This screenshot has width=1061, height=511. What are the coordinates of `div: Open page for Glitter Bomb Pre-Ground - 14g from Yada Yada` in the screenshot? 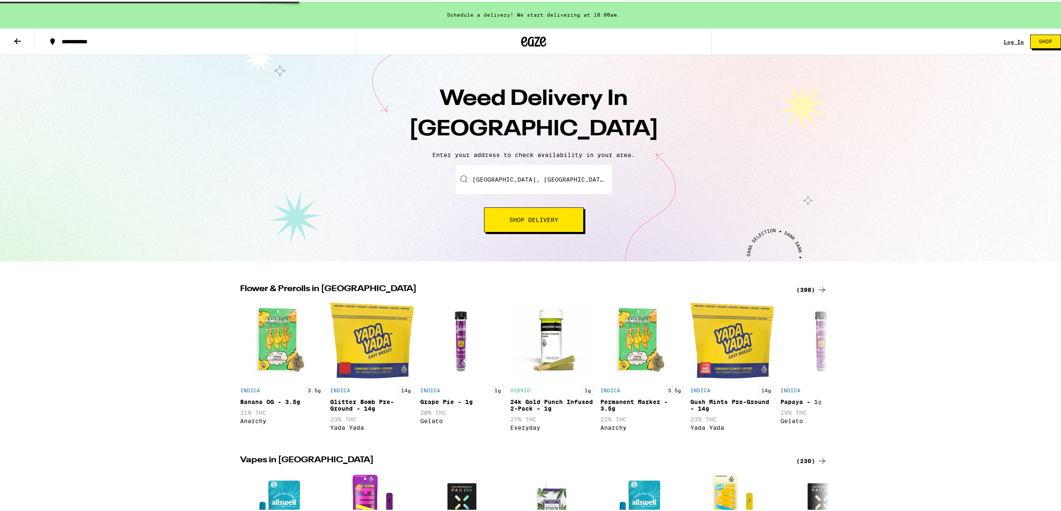 It's located at (372, 365).